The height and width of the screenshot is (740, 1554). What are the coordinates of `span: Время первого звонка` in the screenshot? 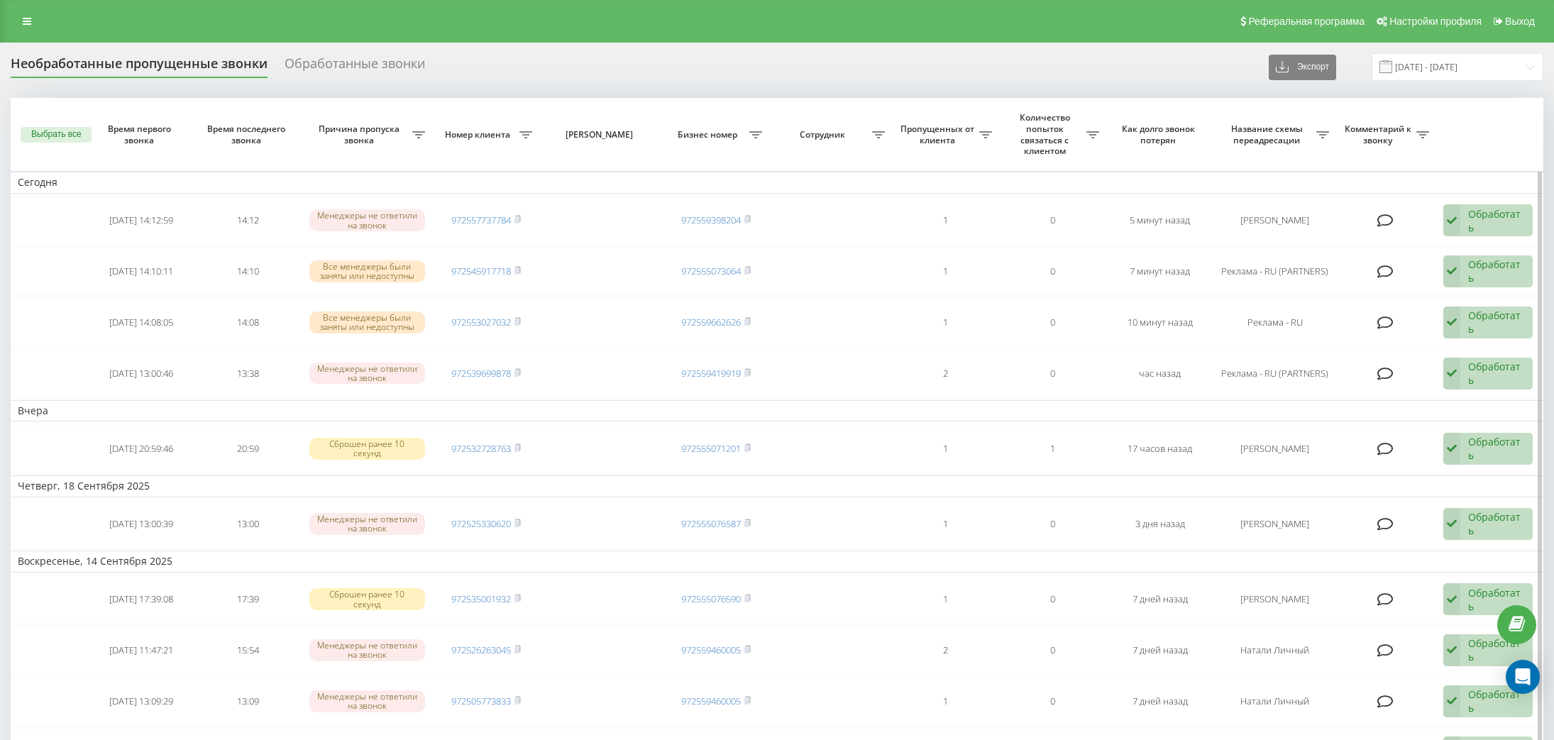 It's located at (141, 134).